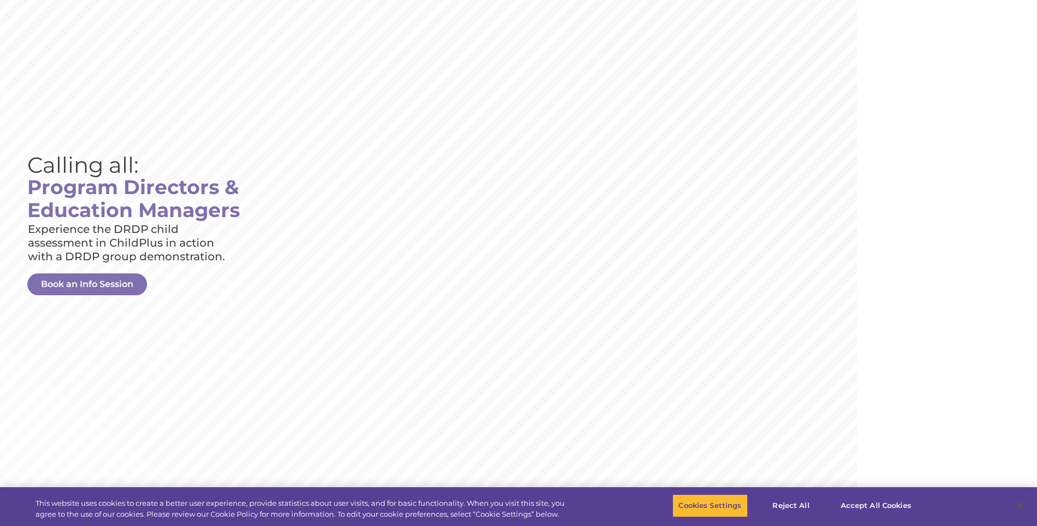  Describe the element at coordinates (303, 508) in the screenshot. I see `div: This website uses cookies to create a better user experience, provide statistics about user visit...` at that location.